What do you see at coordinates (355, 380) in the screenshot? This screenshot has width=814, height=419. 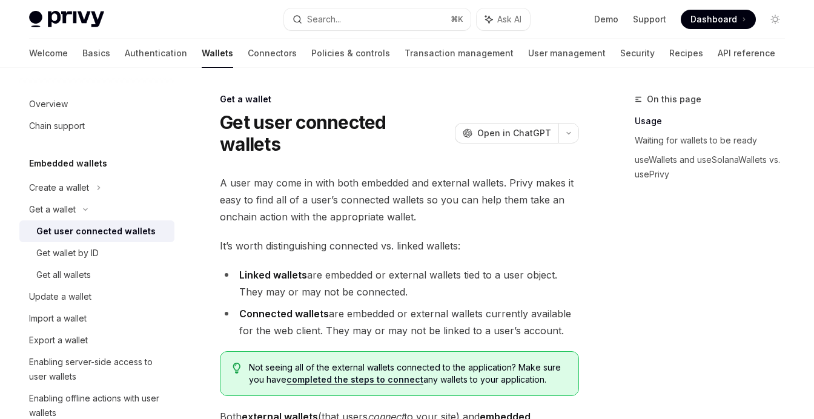 I see `a: completed the steps to connect` at bounding box center [355, 380].